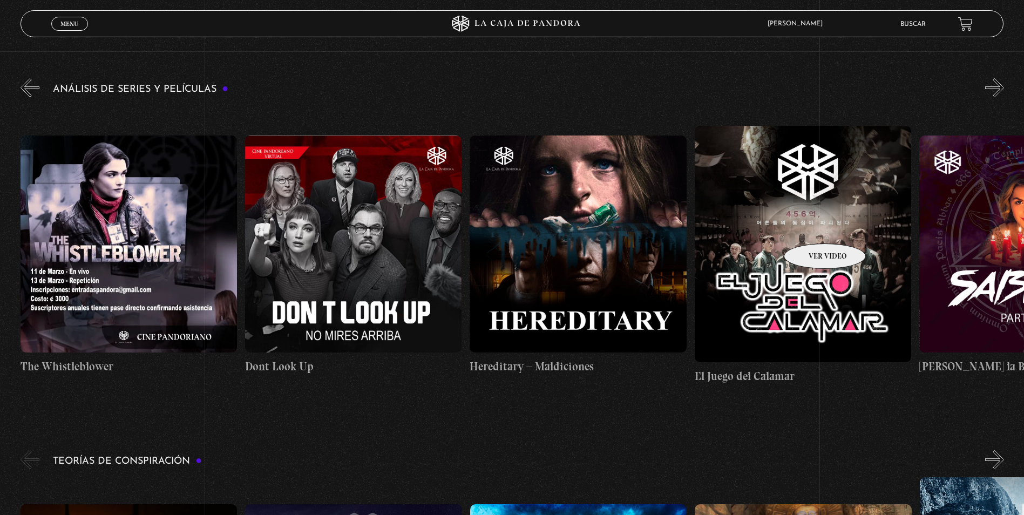  What do you see at coordinates (577, 255) in the screenshot?
I see `a: Hereditary – Maldiciones` at bounding box center [577, 255].